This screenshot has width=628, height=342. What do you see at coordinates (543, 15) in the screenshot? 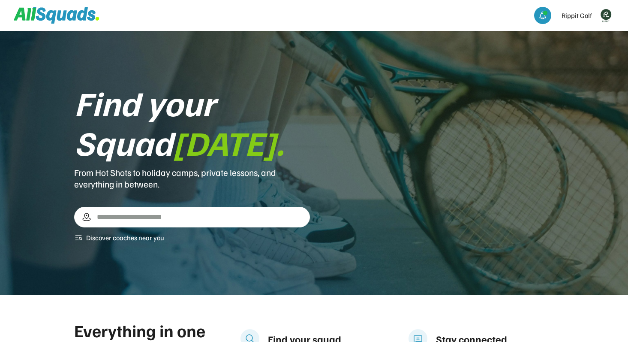
I see `img: bell-03%20%281%29.svg` at bounding box center [543, 15].